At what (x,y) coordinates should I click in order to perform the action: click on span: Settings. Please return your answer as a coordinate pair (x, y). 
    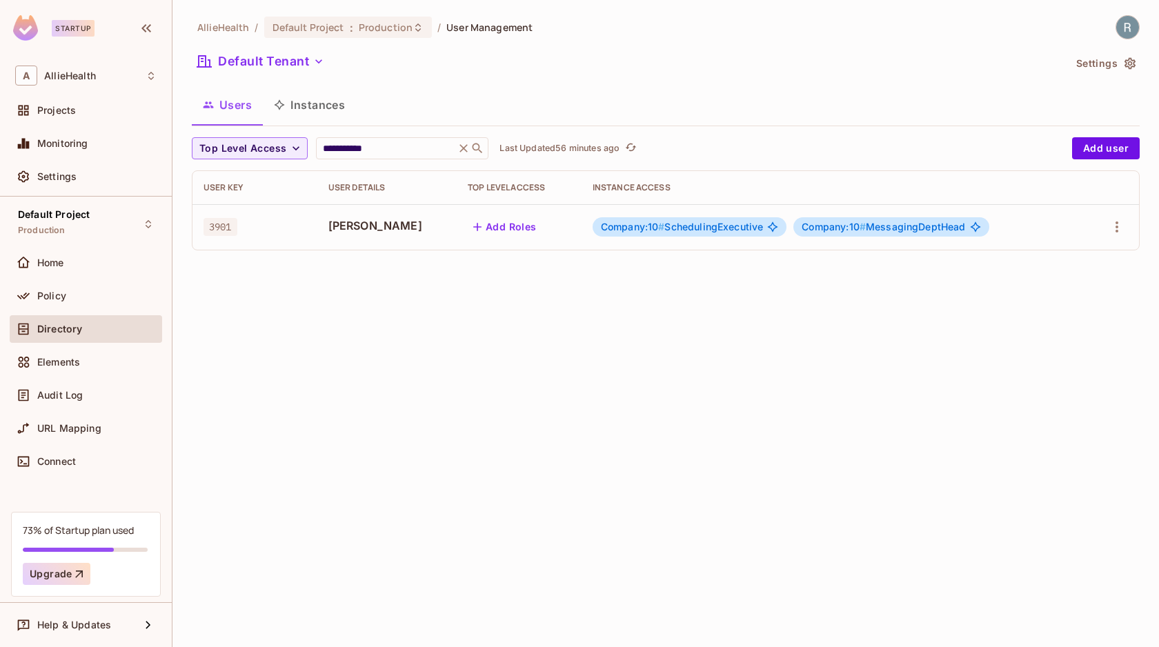
    Looking at the image, I should click on (57, 177).